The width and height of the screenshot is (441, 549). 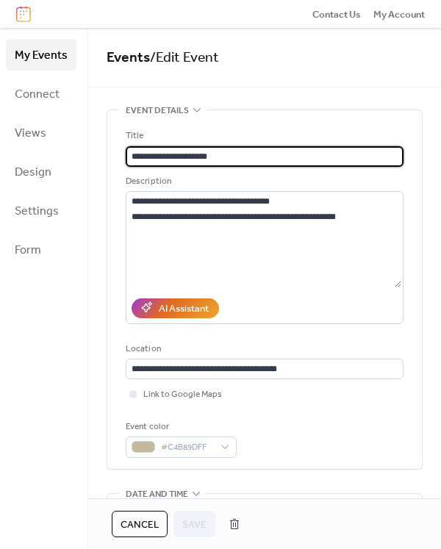 I want to click on a: Cancel, so click(x=140, y=524).